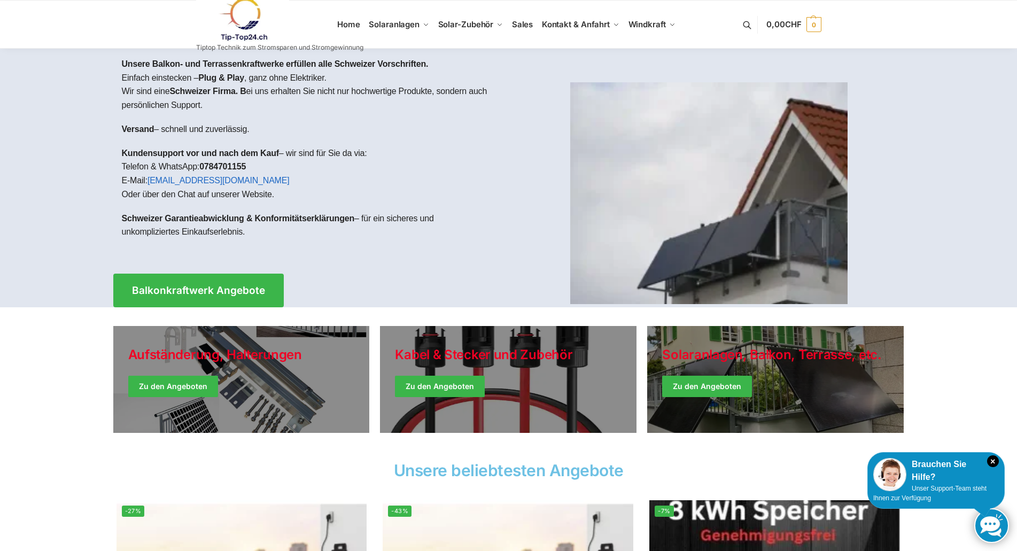  What do you see at coordinates (207, 91) in the screenshot?
I see `strong: Schweizer Firma. B` at bounding box center [207, 91].